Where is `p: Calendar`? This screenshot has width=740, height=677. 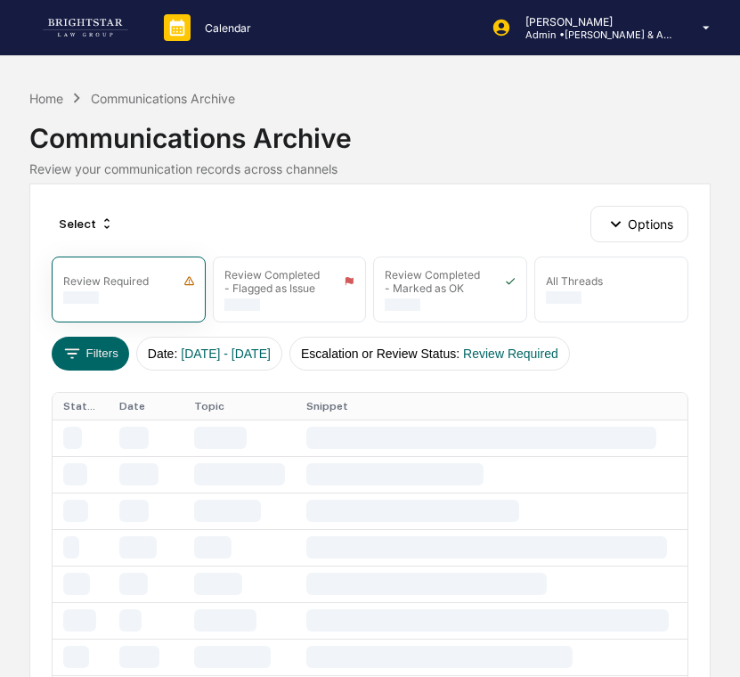
p: Calendar is located at coordinates (225, 28).